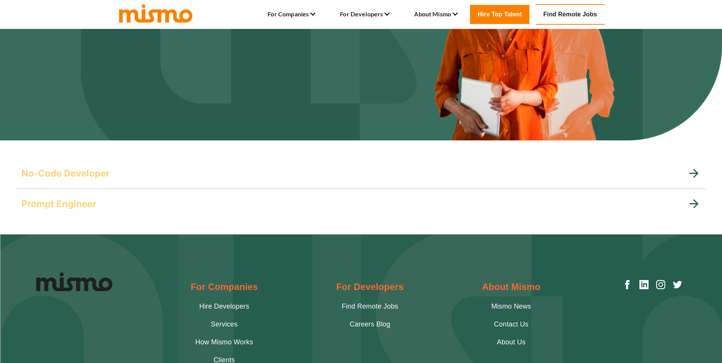 This screenshot has height=363, width=722. Describe the element at coordinates (59, 204) in the screenshot. I see `h5: Prompt Engineer` at that location.